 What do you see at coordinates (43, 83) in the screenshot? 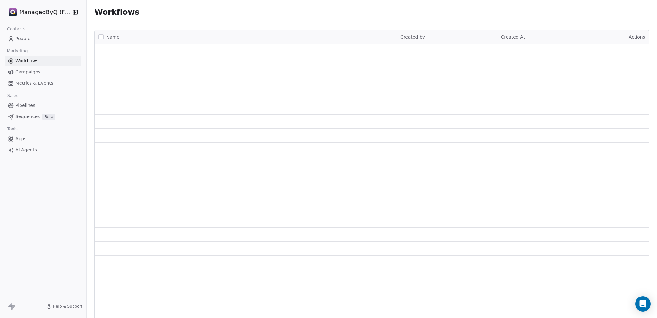
I see `a: Metrics & Events` at bounding box center [43, 83].